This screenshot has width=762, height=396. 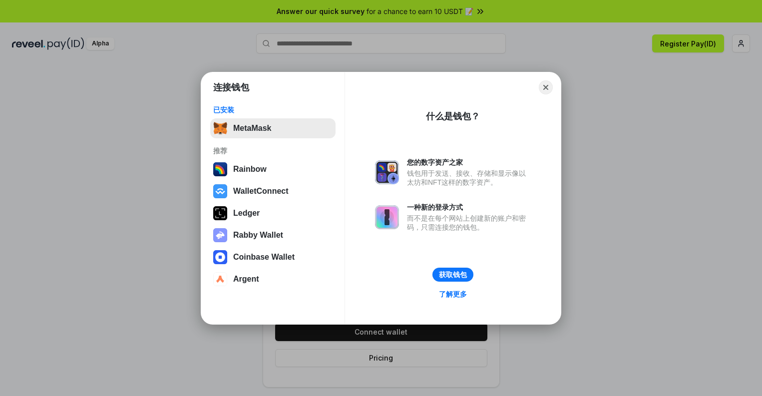 What do you see at coordinates (246, 213) in the screenshot?
I see `div: Ledger` at bounding box center [246, 213].